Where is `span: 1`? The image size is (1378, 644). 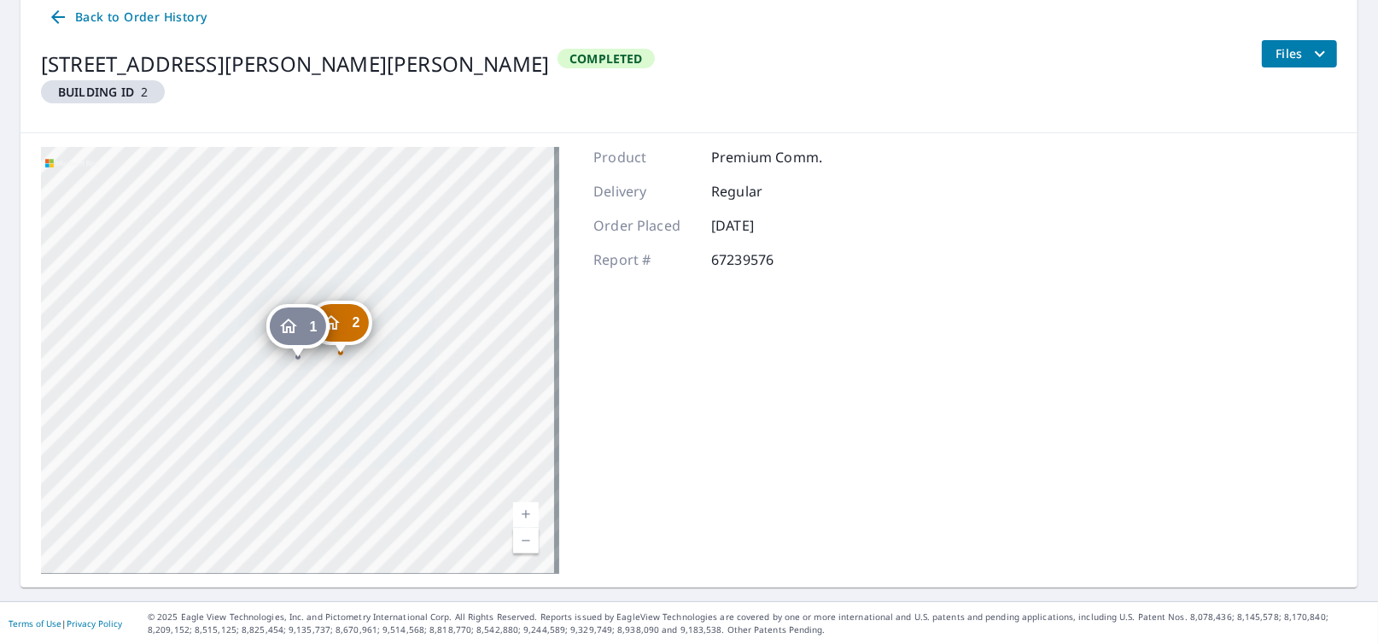 span: 1 is located at coordinates (312, 326).